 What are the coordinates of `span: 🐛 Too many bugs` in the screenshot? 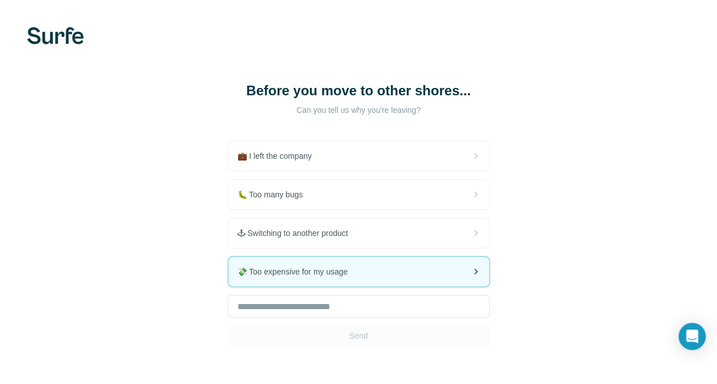 It's located at (275, 194).